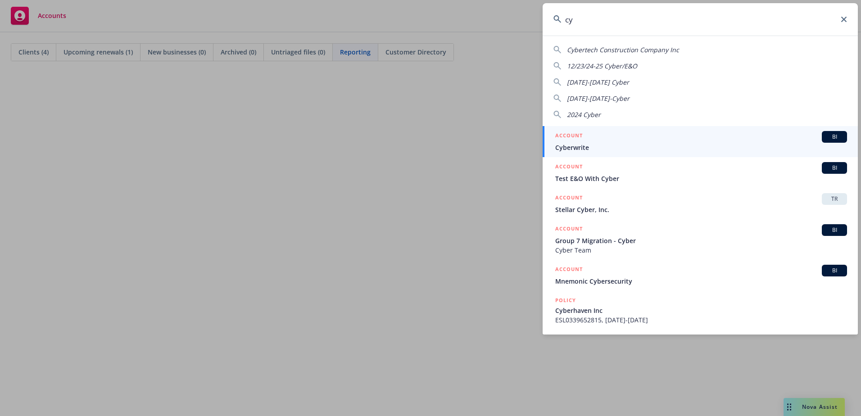  Describe the element at coordinates (701, 281) in the screenshot. I see `span: Mnemonic Cybersecurity` at that location.